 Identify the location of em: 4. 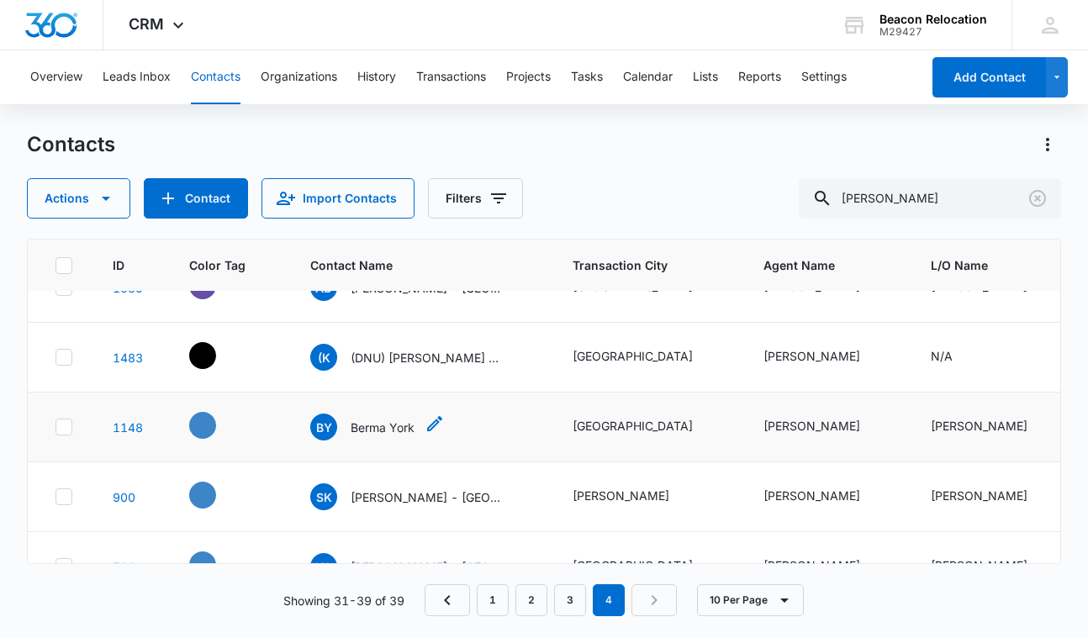
(609, 600).